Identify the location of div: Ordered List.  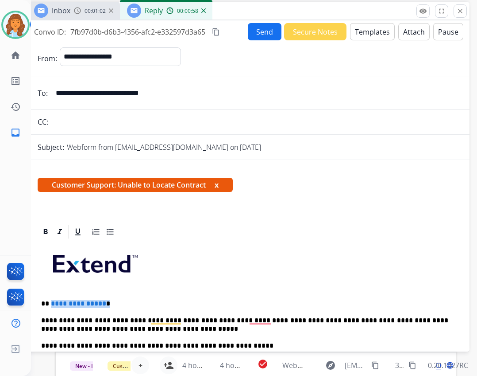
(96, 232).